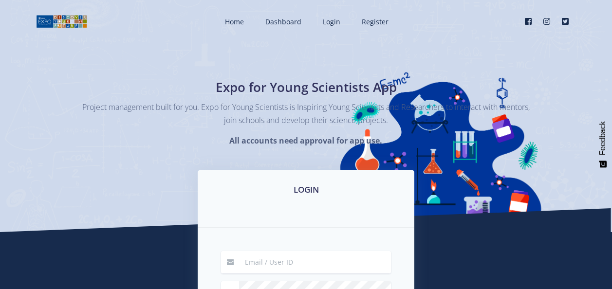  Describe the element at coordinates (283, 21) in the screenshot. I see `a: Dashboard` at that location.